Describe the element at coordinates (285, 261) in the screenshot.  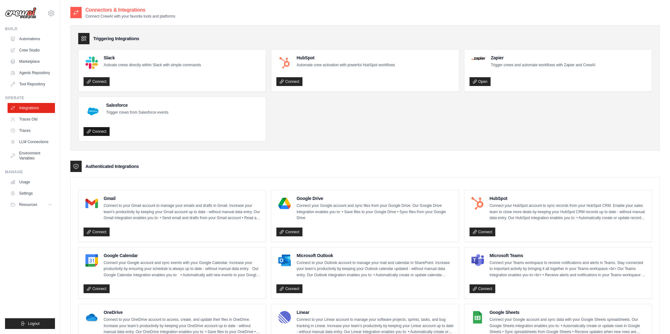
I see `img: Microsoft Outlook Logo` at that location.